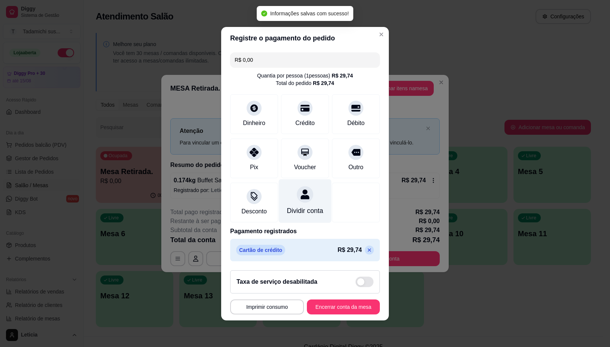  What do you see at coordinates (305, 167) in the screenshot?
I see `div: Voucher` at bounding box center [305, 167].